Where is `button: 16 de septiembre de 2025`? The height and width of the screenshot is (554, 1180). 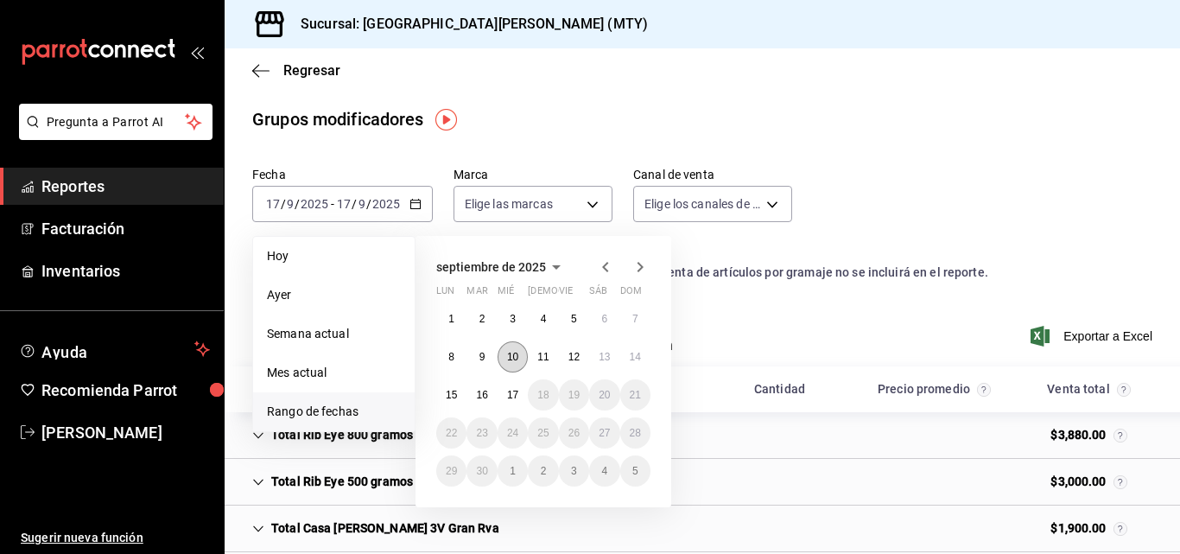
button: 16 de septiembre de 2025 is located at coordinates (481, 395).